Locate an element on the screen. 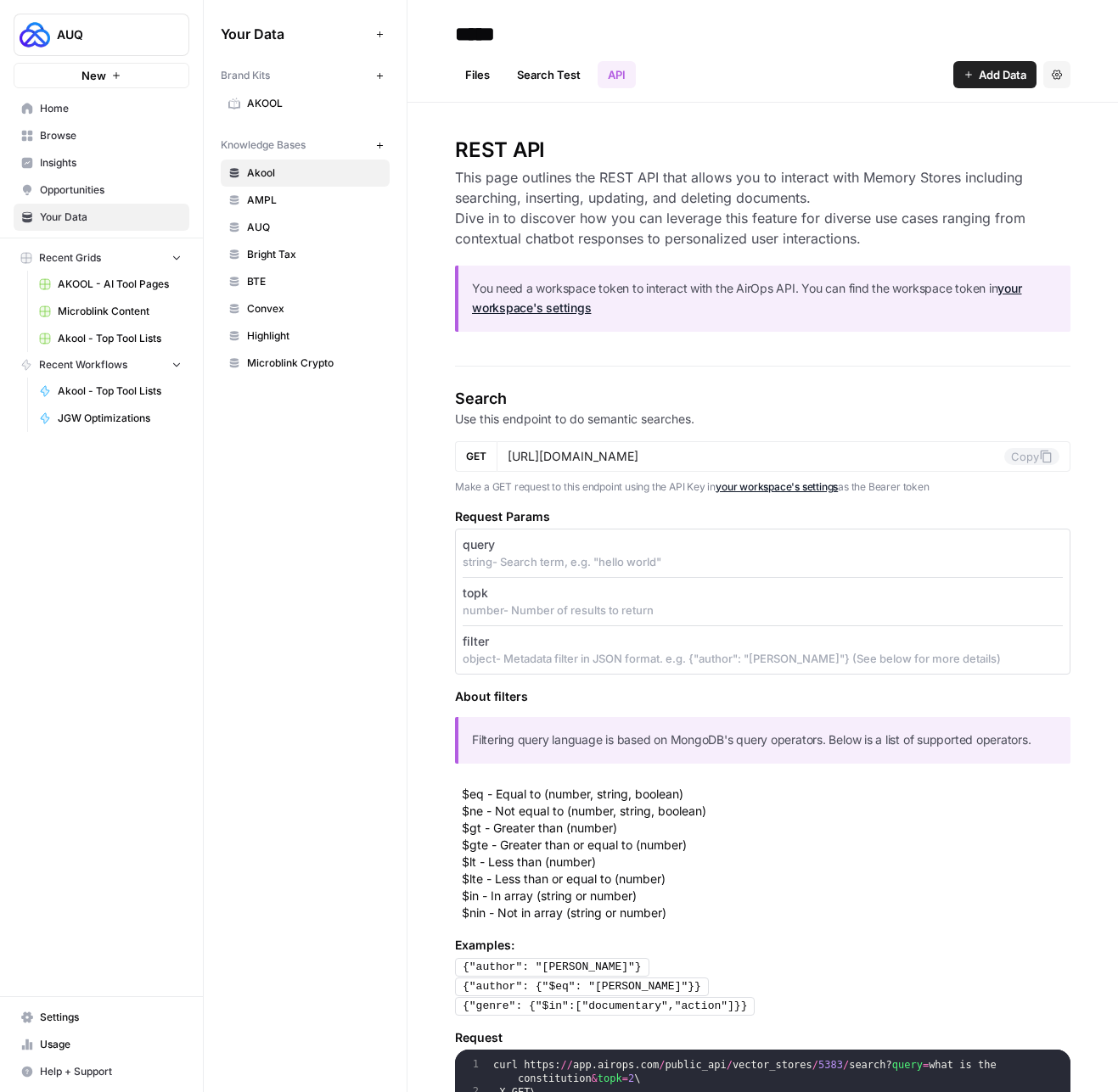 Image resolution: width=1118 pixels, height=1092 pixels. a: Settings is located at coordinates (101, 1018).